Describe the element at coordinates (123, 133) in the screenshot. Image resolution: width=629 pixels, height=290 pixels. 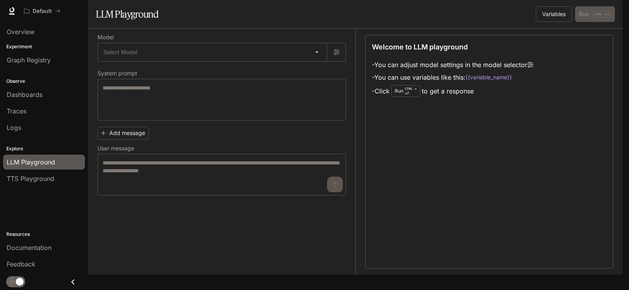
I see `button: Add message` at that location.